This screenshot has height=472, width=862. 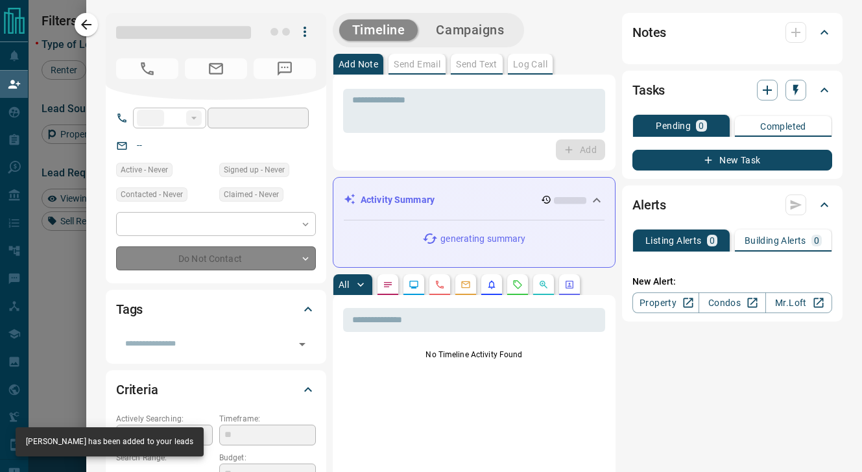 I want to click on button: New Task, so click(x=732, y=160).